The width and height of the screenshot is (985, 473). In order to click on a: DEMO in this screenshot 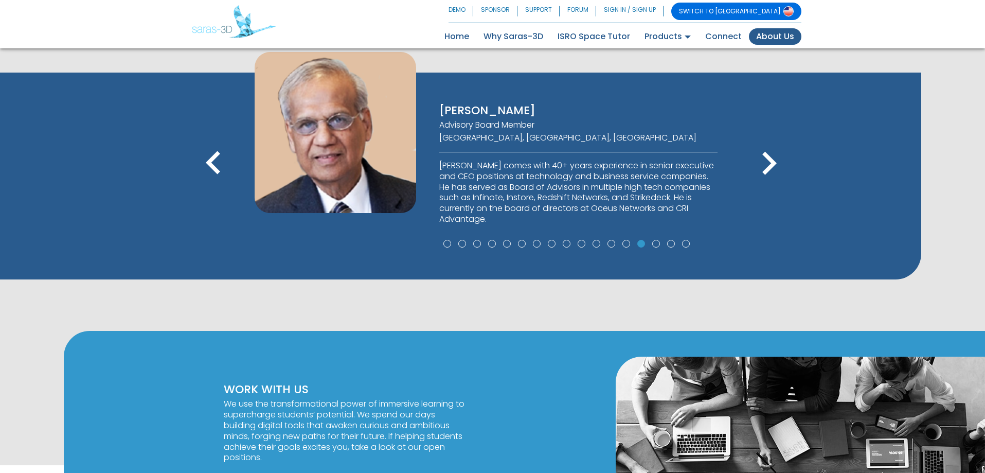, I will do `click(461, 11)`.